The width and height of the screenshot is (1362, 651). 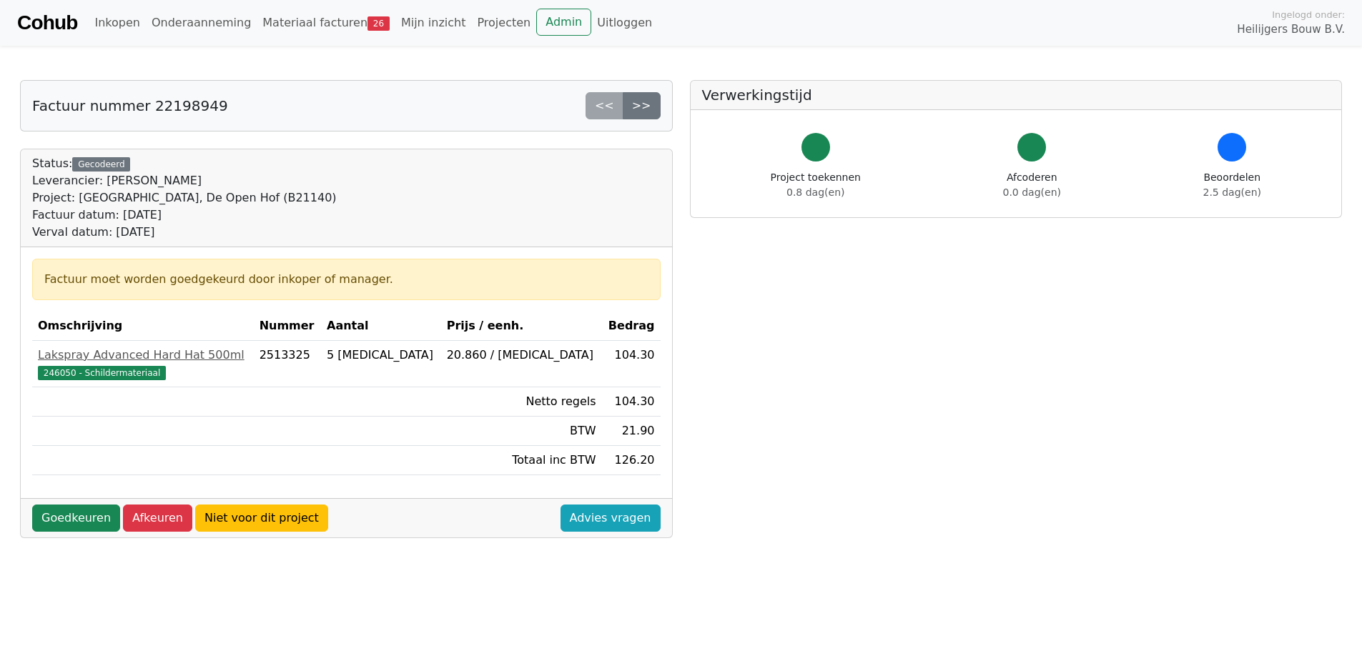 What do you see at coordinates (1032, 185) in the screenshot?
I see `div: Afcoderen` at bounding box center [1032, 185].